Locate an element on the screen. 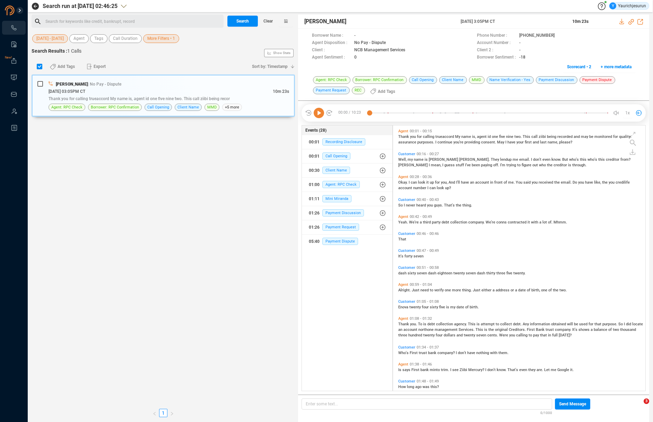 The height and width of the screenshot is (422, 653). span: continue is located at coordinates (445, 142).